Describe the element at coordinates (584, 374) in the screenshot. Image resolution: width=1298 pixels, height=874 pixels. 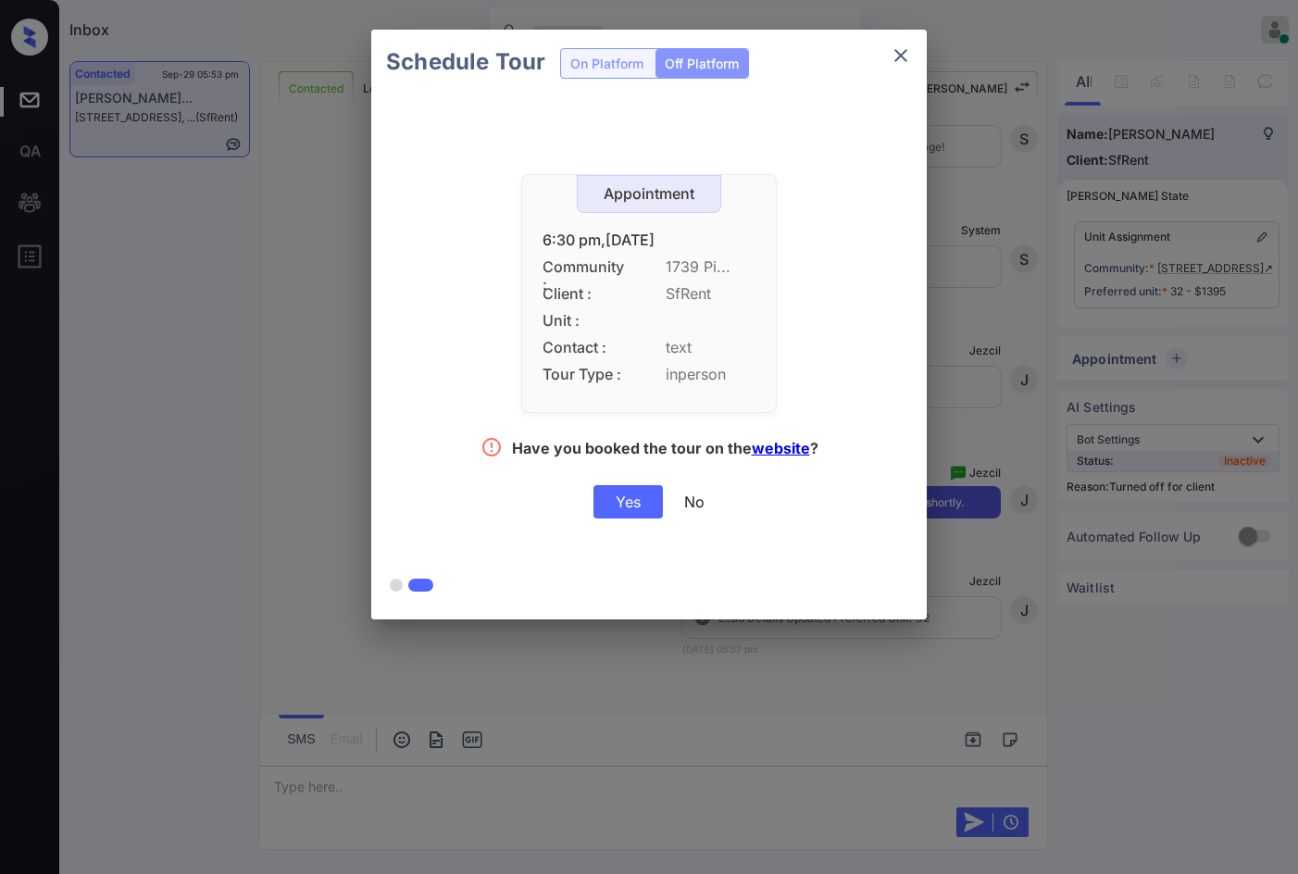
I see `span: Tour Type :` at that location.